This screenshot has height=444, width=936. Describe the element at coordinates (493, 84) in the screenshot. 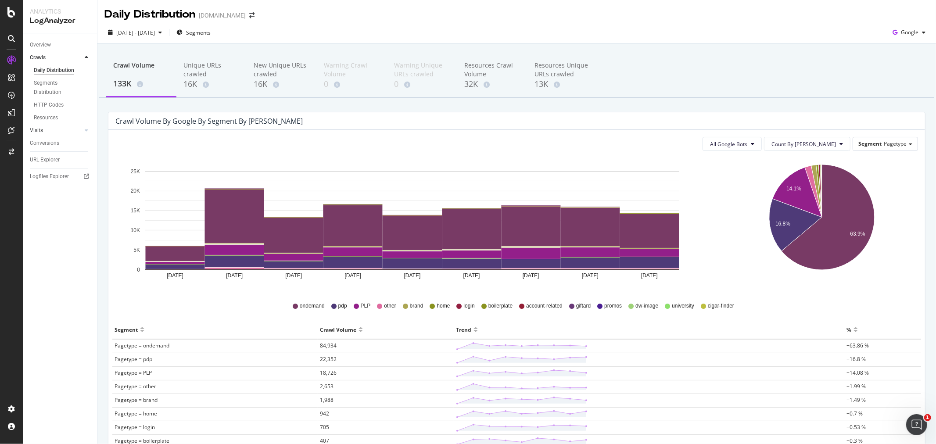

I see `div: 32K` at that location.